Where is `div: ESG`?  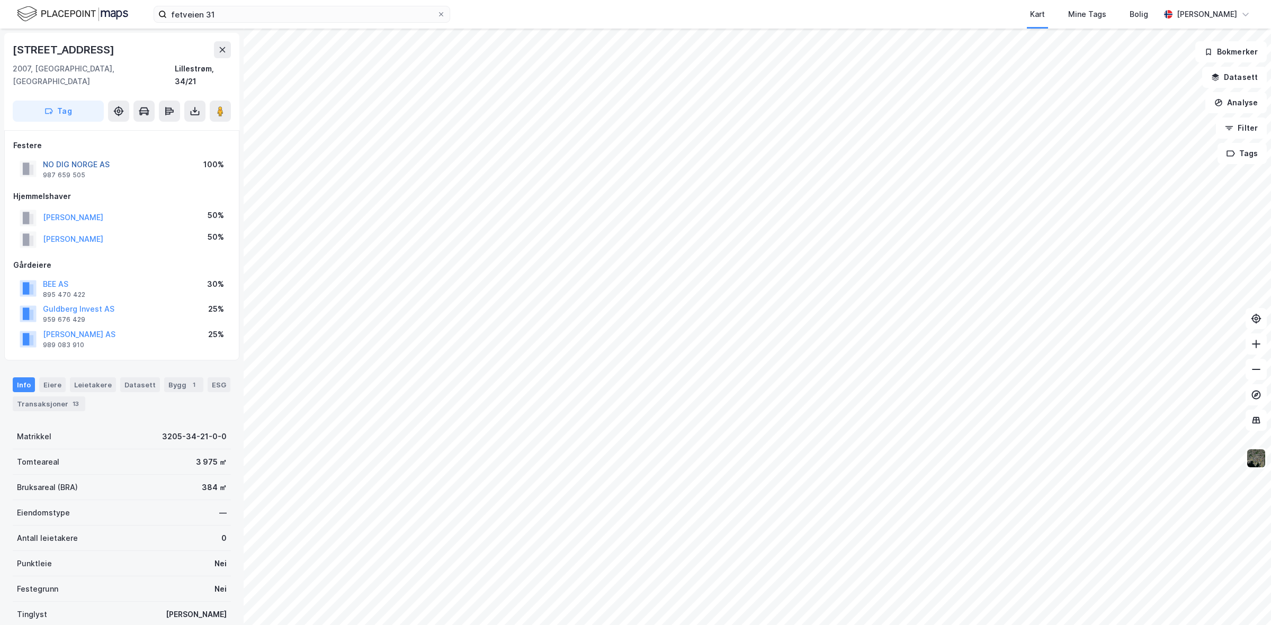 div: ESG is located at coordinates (219, 385).